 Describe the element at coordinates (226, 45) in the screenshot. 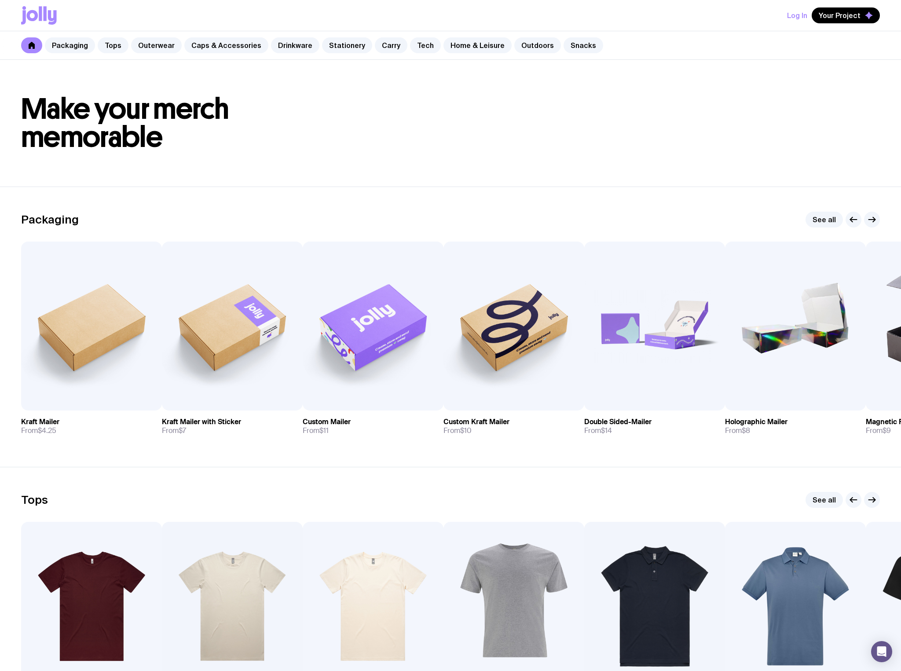

I see `a: Caps & Accessories` at that location.